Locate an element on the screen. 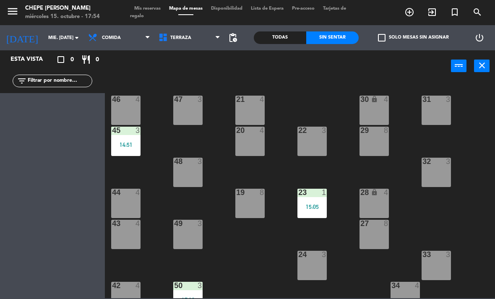 The width and height of the screenshot is (495, 299). i: exit_to_app is located at coordinates (432, 12).